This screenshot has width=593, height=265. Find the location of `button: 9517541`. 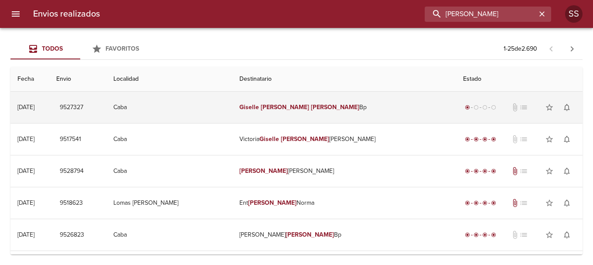

button: 9517541 is located at coordinates (70, 139).